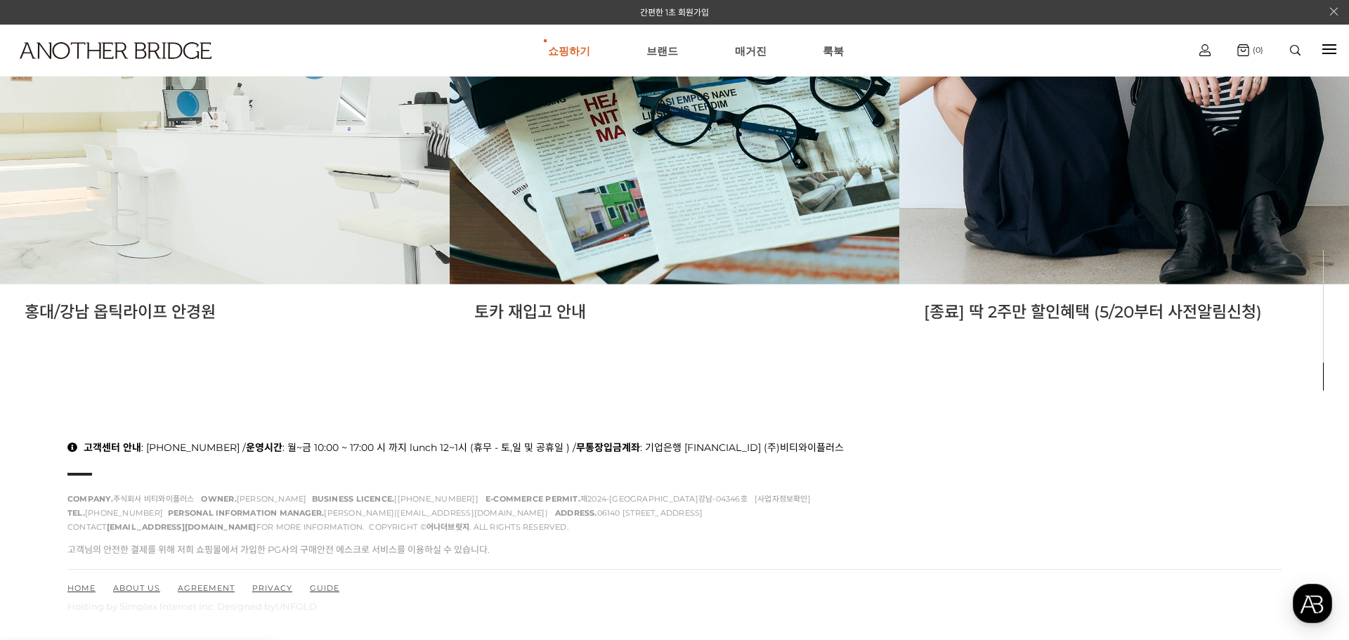 The width and height of the screenshot is (1349, 640). Describe the element at coordinates (751, 51) in the screenshot. I see `a: 매거진` at that location.